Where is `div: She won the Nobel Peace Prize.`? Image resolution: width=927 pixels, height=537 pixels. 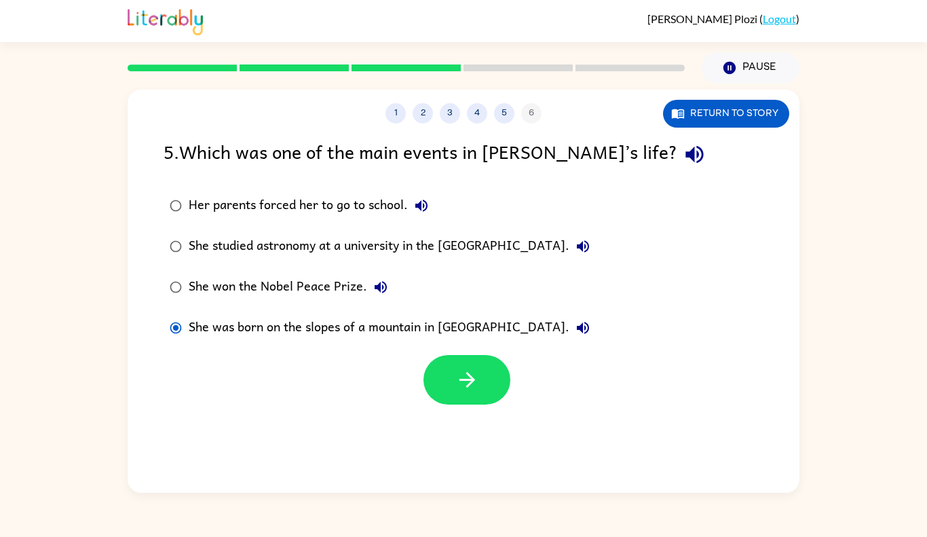
div: She won the Nobel Peace Prize. is located at coordinates (291, 287).